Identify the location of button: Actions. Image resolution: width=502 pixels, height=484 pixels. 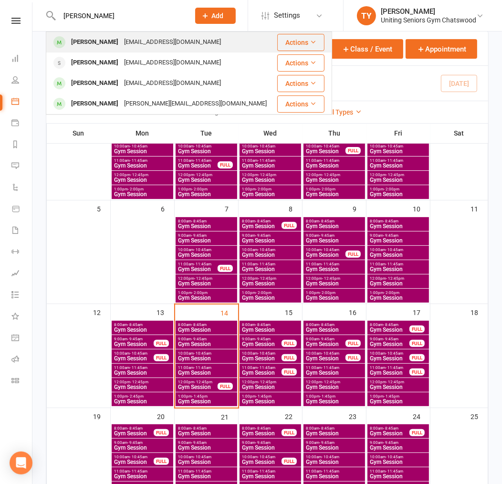
(301, 43).